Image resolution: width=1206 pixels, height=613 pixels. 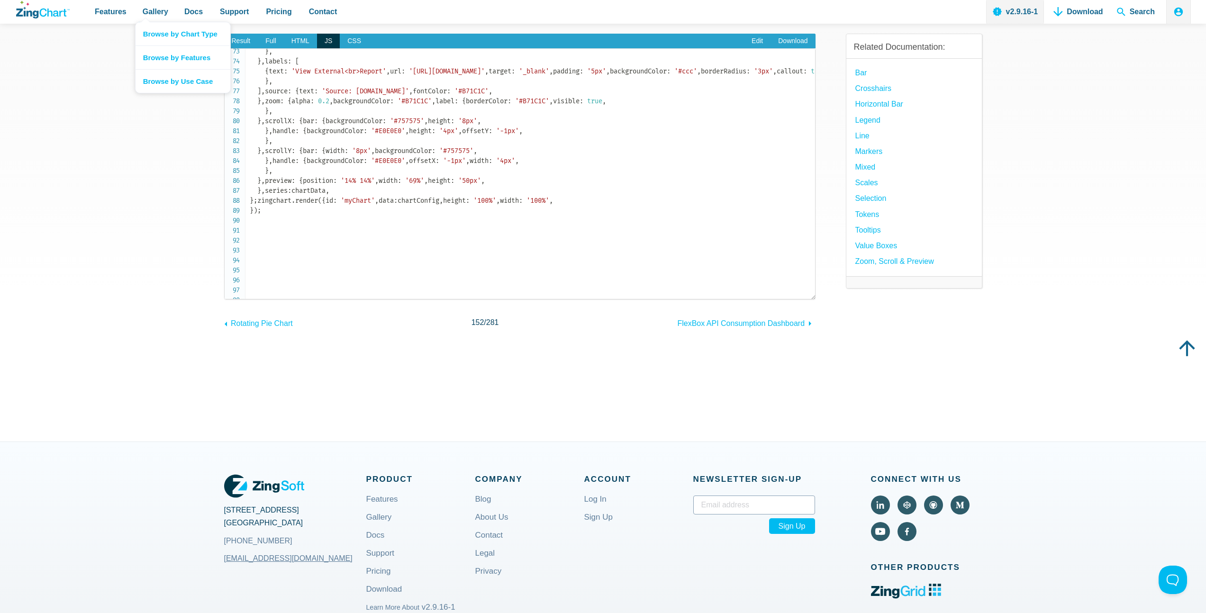 What do you see at coordinates (507, 131) in the screenshot?
I see `span: '-1px'` at bounding box center [507, 131].